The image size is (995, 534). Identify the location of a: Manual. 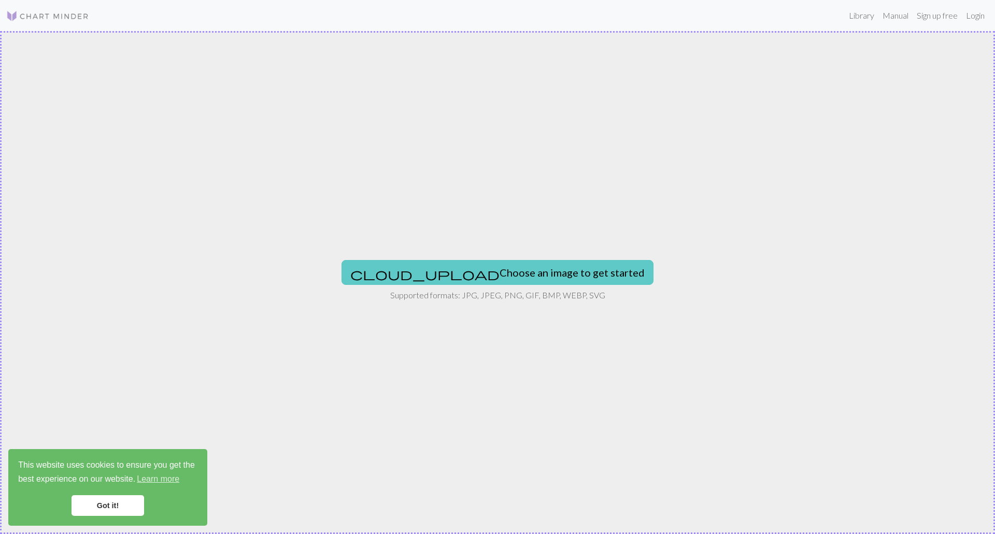
(896, 16).